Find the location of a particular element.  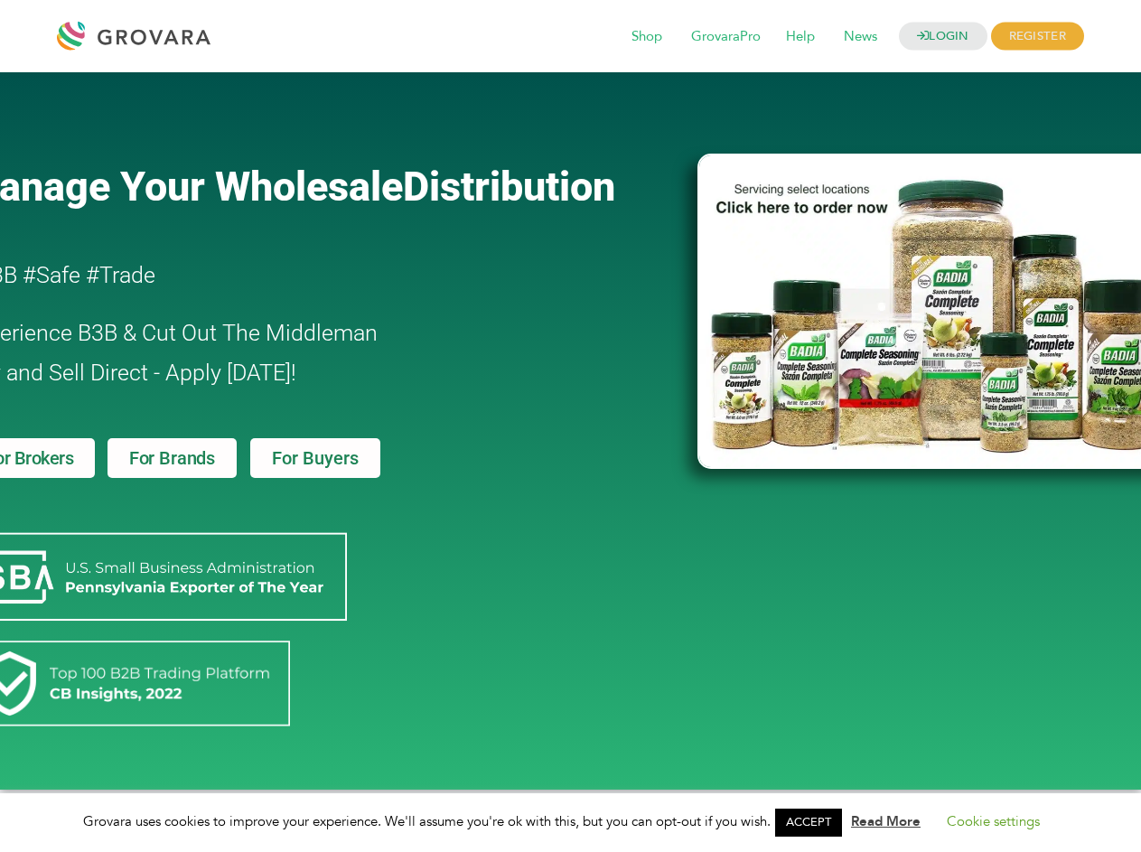

a: ACCEPT is located at coordinates (809, 822).